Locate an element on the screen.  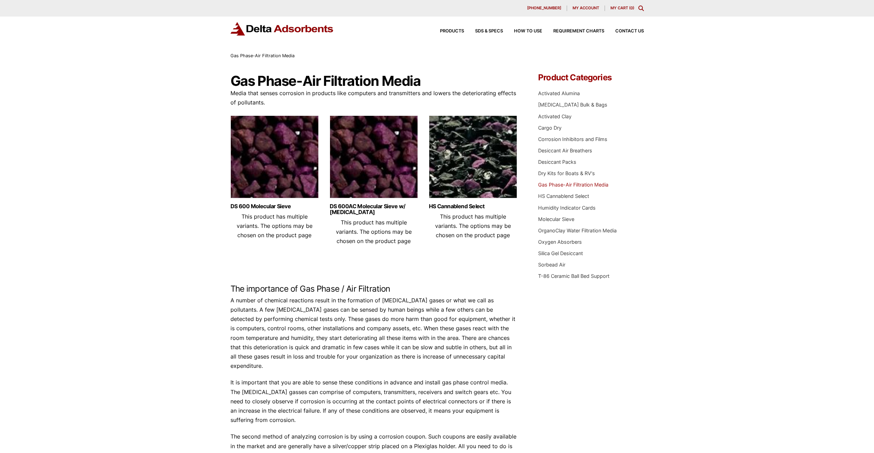
span: How to Use is located at coordinates (528, 31).